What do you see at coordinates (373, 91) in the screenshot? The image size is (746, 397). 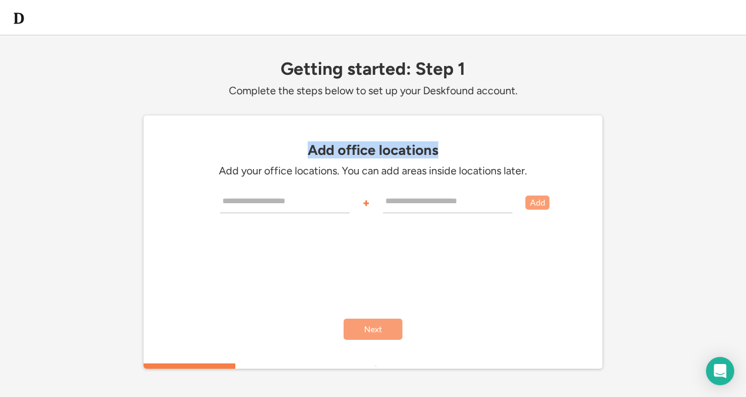 I see `div: Complete the steps below to set up your Deskfound account.` at bounding box center [373, 91].